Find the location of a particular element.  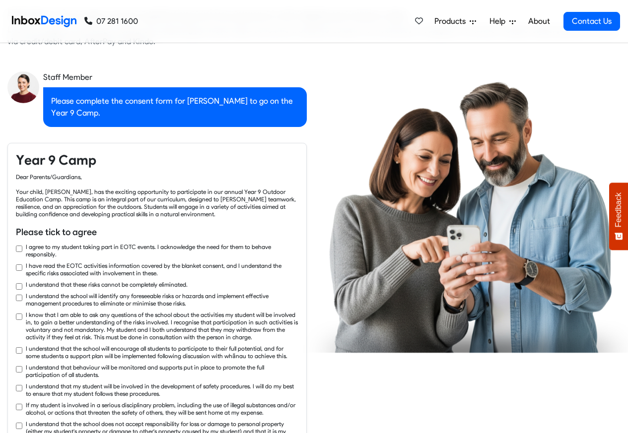

label: I understand that behaviour will be monitored and supports put in place to promote the full parti... is located at coordinates (162, 371).